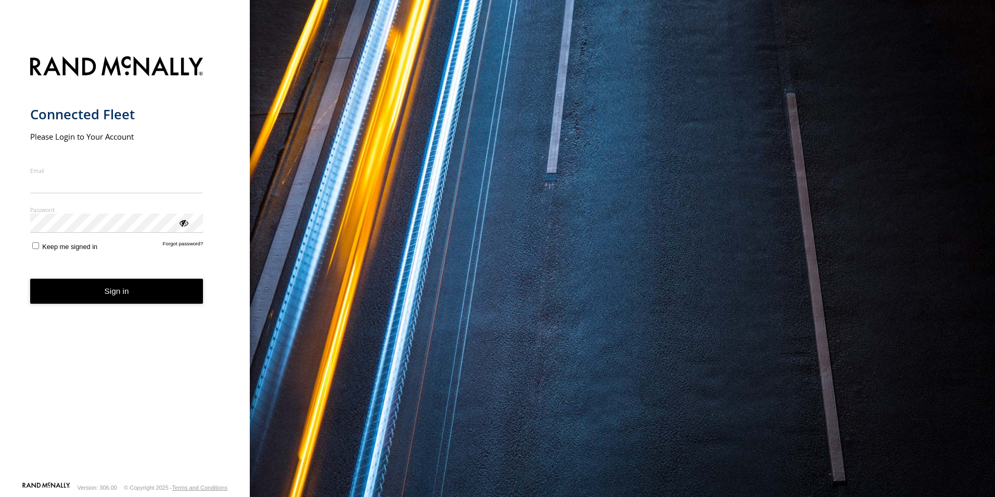 This screenshot has height=497, width=995. Describe the element at coordinates (46, 487) in the screenshot. I see `a: Visit our Website` at that location.